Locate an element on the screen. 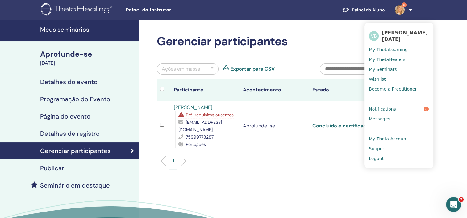 The height and width of the screenshot is (218, 467). span: Wishlist is located at coordinates (377, 79).